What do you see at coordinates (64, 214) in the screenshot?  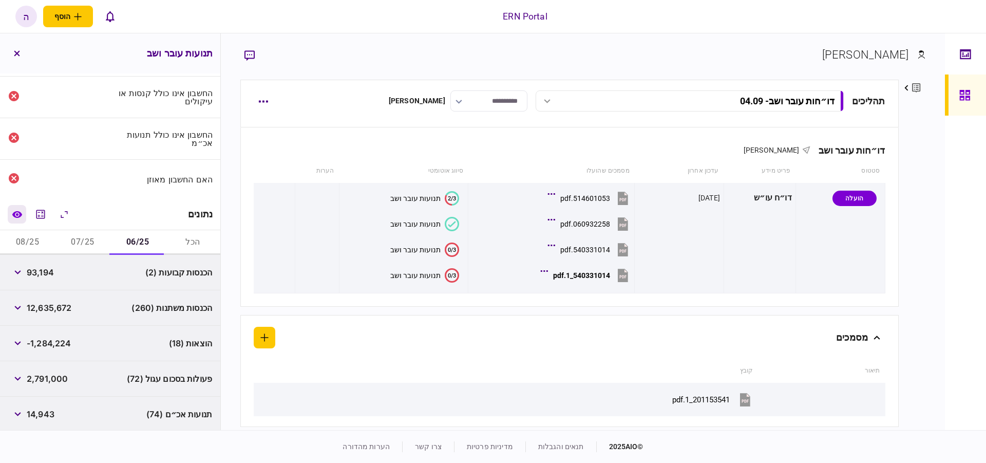 I see `button: הרחב\כווץ הכל` at bounding box center [64, 214].